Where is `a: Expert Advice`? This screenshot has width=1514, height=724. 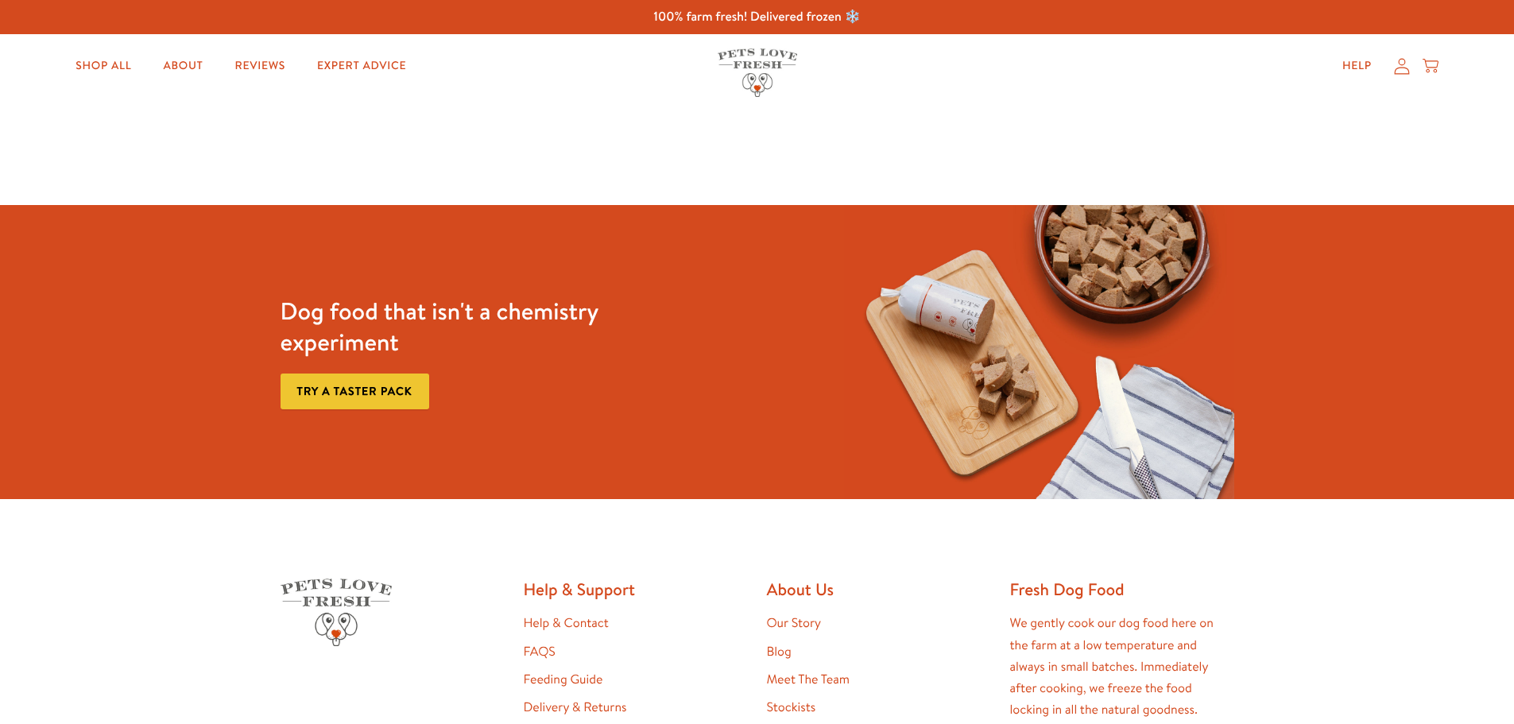
a: Expert Advice is located at coordinates (362, 66).